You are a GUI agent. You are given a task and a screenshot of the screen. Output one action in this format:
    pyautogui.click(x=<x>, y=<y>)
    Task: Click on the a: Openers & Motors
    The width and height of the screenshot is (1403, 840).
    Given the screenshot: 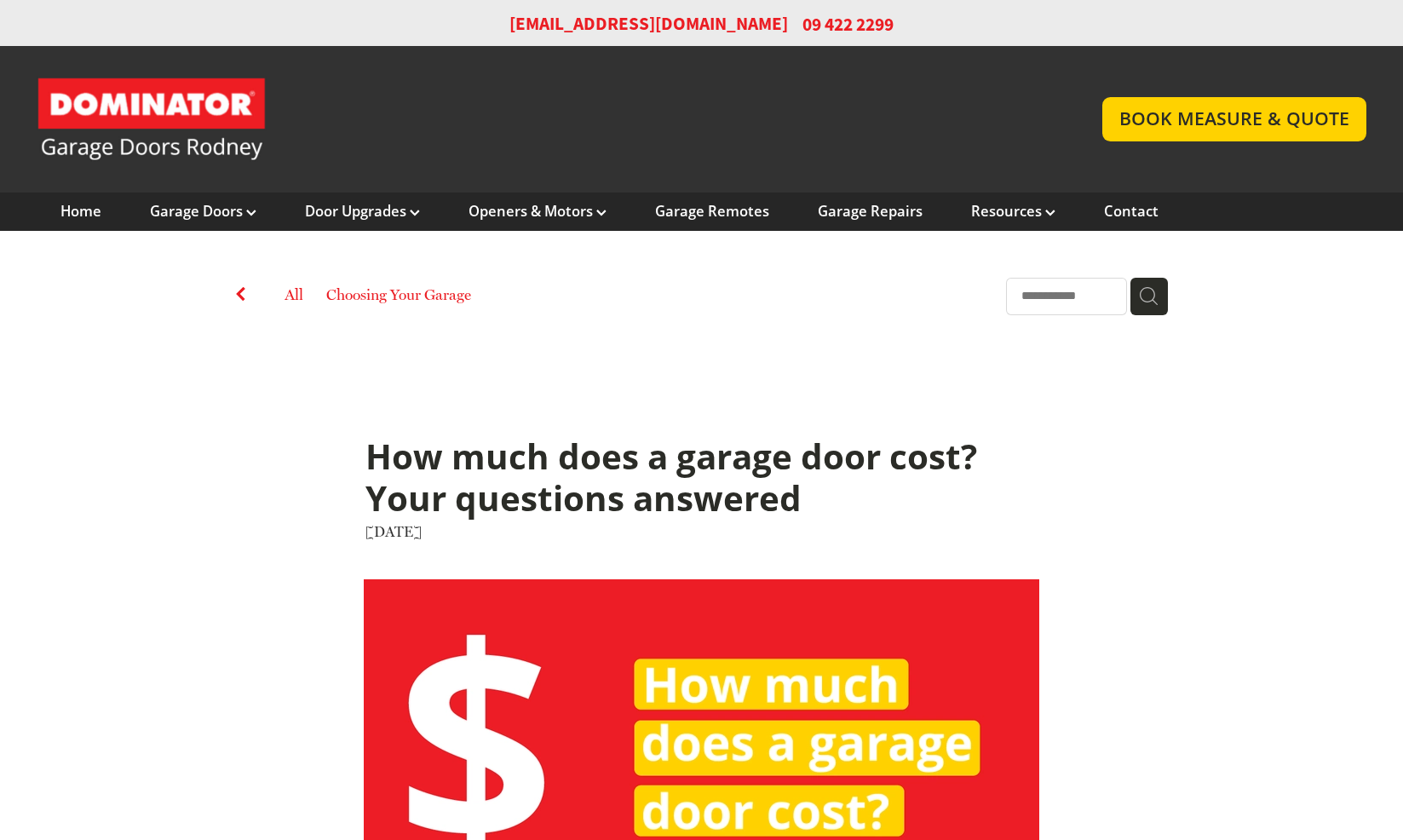 What is the action you would take?
    pyautogui.click(x=538, y=212)
    